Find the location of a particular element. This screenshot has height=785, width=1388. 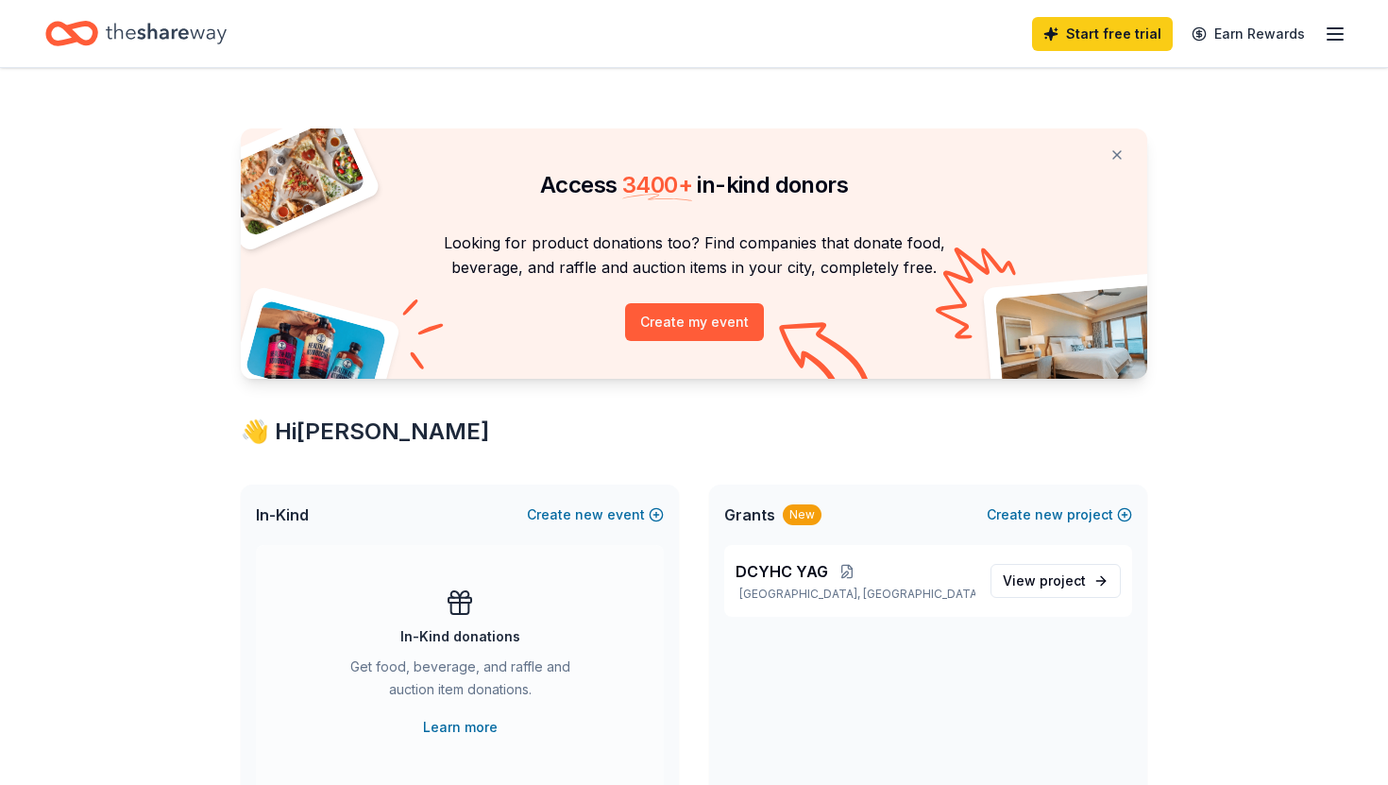

a: View project is located at coordinates (1055, 581).